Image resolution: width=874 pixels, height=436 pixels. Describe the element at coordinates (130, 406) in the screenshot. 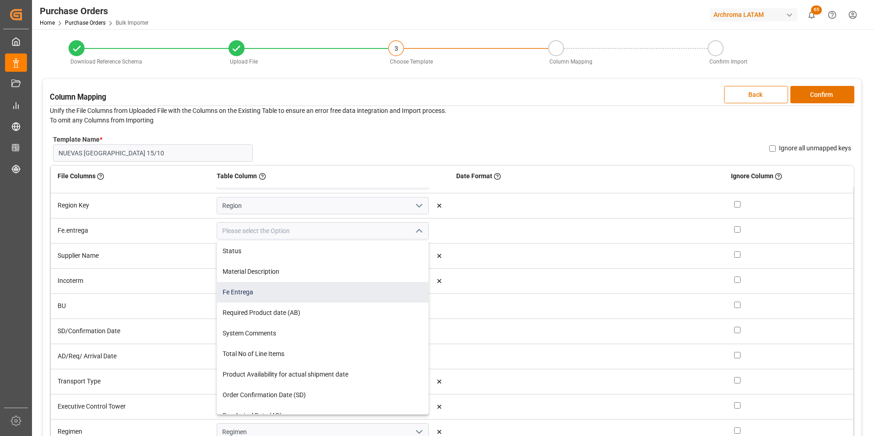

I see `td: Executive Control Tower` at that location.